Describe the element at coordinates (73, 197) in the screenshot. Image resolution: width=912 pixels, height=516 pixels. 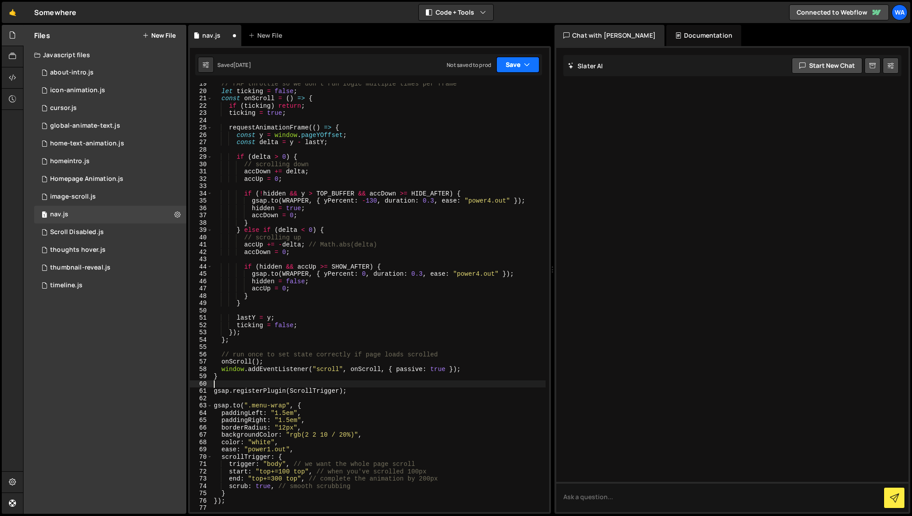
I see `div: image-scroll.js` at that location.